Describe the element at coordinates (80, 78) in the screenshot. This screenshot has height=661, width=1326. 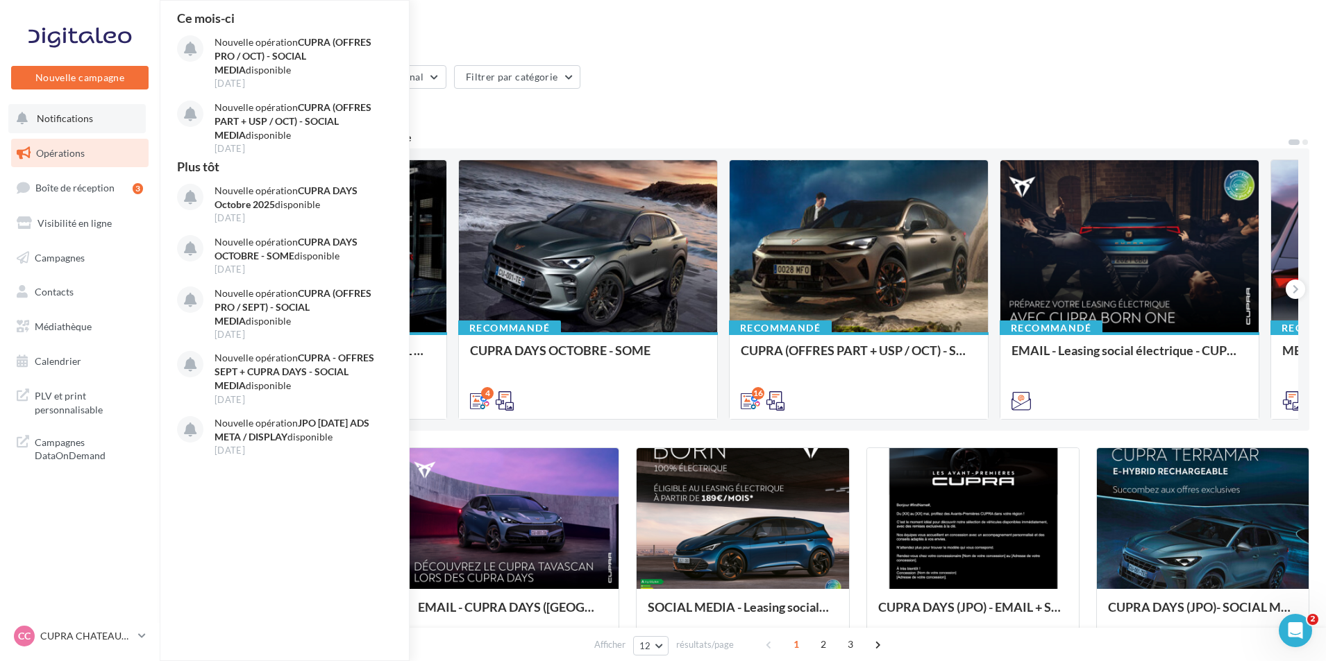
I see `button: Nouvelle campagne` at that location.